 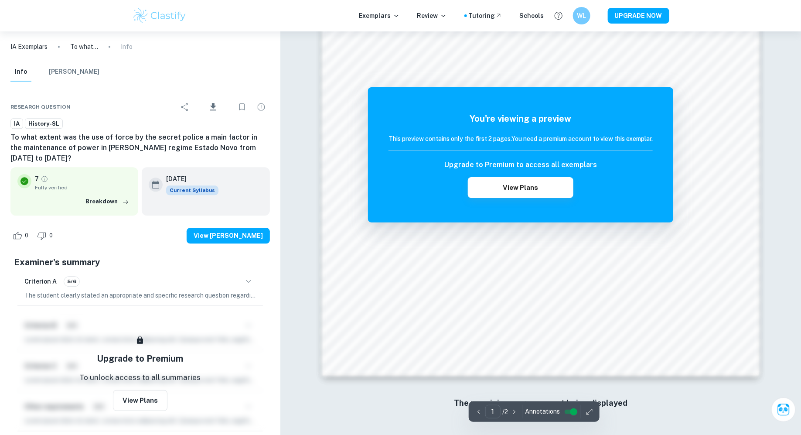 I want to click on h5: Upgrade to Premium, so click(x=140, y=358).